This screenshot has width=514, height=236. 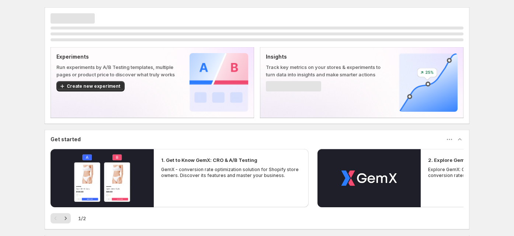 I want to click on nav: Pagination, so click(x=60, y=218).